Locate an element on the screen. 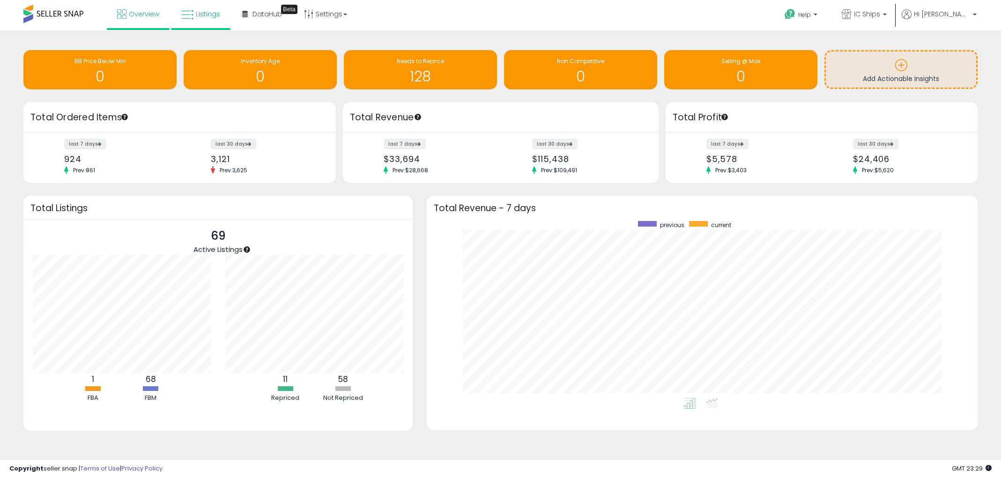  span: Prev: $3,403 is located at coordinates (731, 170).